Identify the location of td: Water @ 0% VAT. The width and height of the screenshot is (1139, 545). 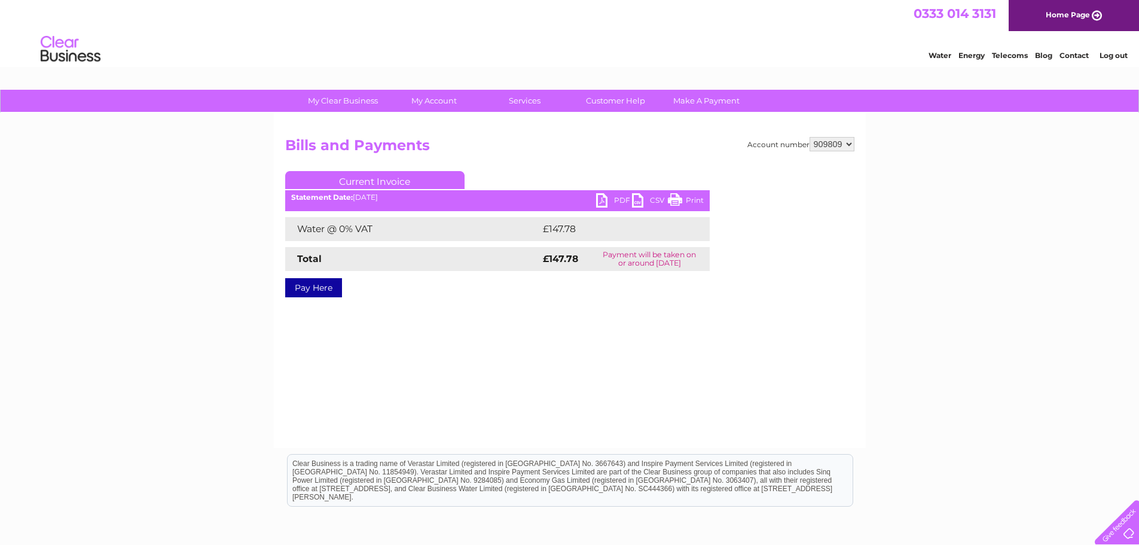
(413, 229).